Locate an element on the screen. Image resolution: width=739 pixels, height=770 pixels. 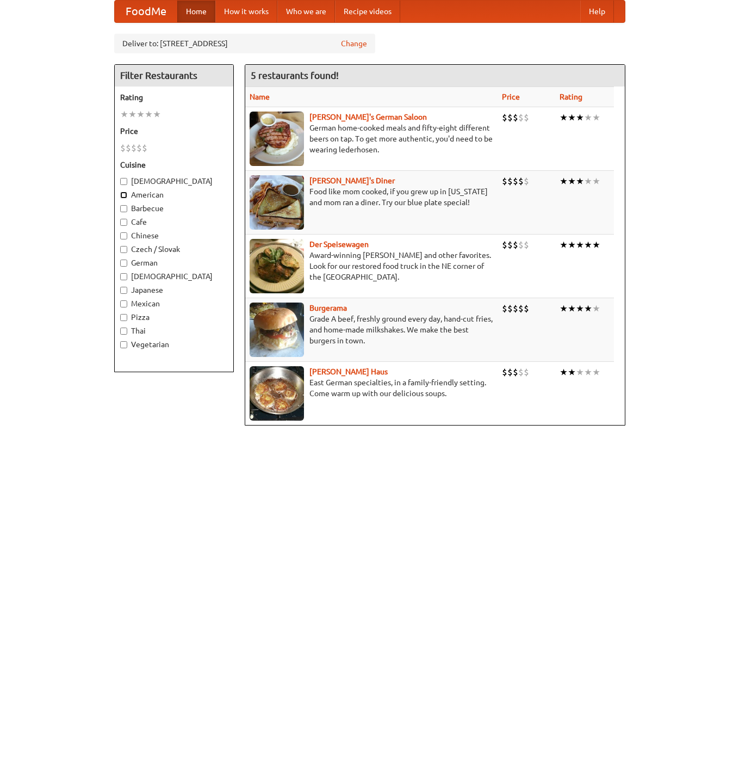
label: Barbecue is located at coordinates (174, 208).